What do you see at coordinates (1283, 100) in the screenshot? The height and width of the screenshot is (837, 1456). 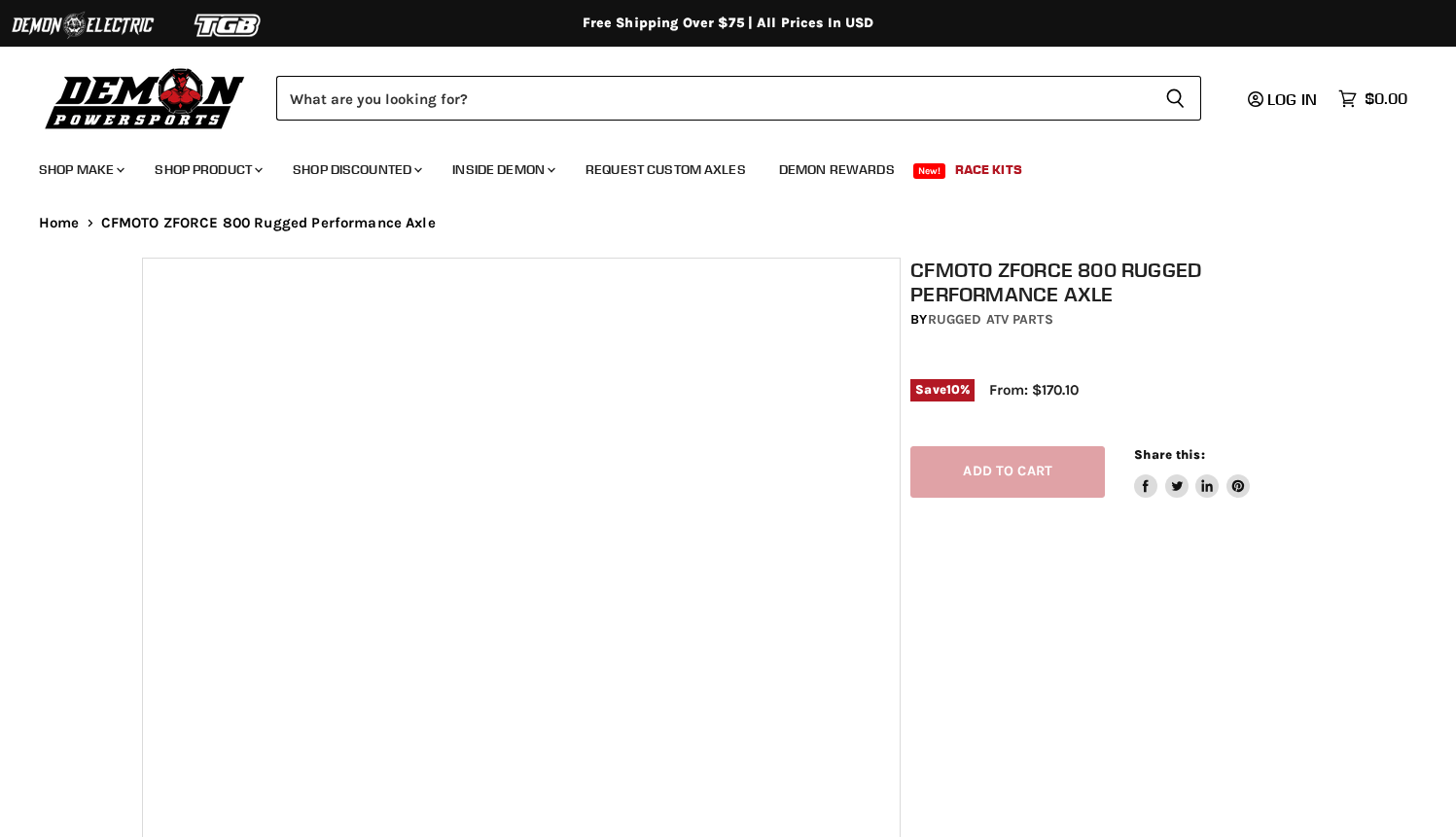 I see `a: Log in` at bounding box center [1283, 100].